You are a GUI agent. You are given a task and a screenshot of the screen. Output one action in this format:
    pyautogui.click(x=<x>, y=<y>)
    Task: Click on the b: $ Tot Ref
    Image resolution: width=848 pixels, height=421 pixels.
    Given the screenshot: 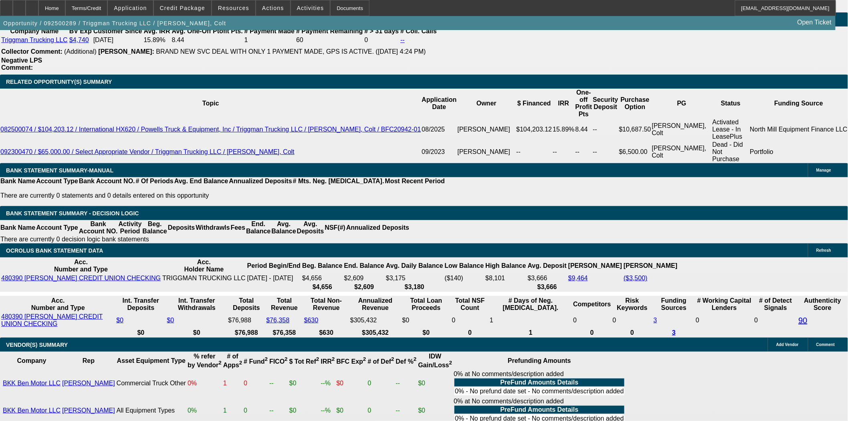 What is the action you would take?
    pyautogui.click(x=304, y=361)
    